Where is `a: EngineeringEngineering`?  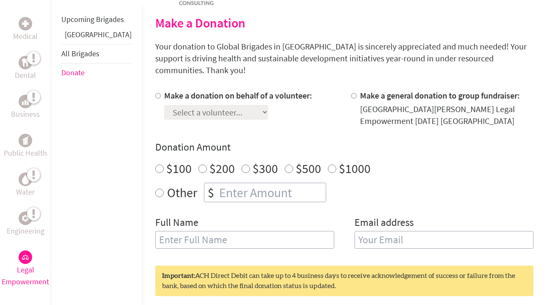
a: EngineeringEngineering is located at coordinates (25, 224).